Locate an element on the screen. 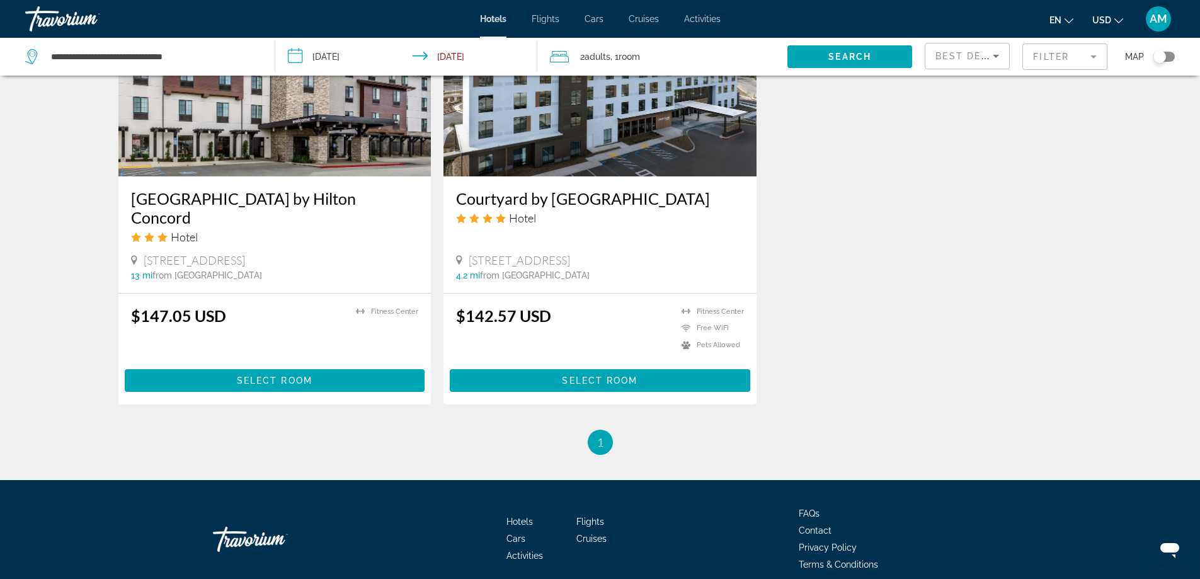  li: Pets Allowed is located at coordinates (709, 345).